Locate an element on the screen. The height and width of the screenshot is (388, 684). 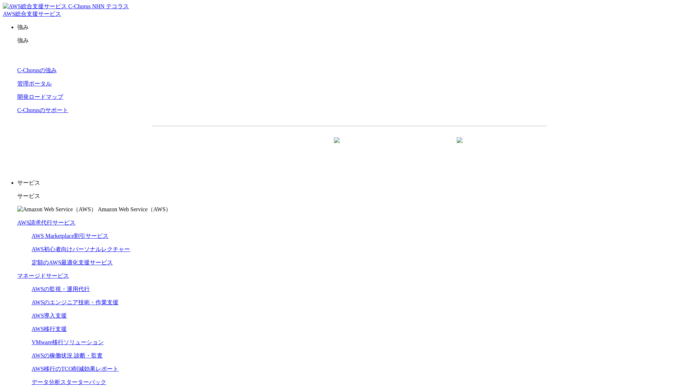
a: VMware移行ソリューション is located at coordinates (67, 342).